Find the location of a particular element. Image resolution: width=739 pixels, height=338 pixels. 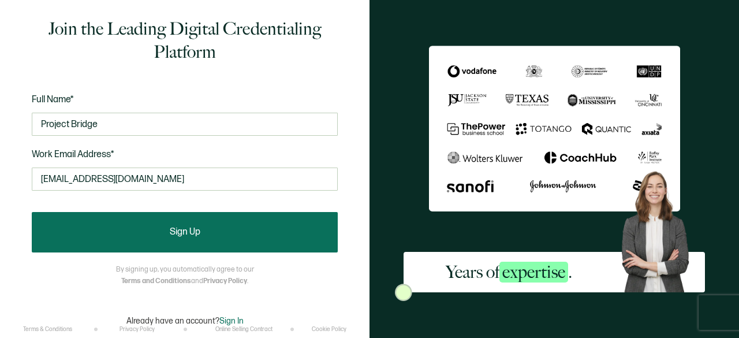

h1: Join the Leading Digital Credentialing Platform is located at coordinates (185, 40).